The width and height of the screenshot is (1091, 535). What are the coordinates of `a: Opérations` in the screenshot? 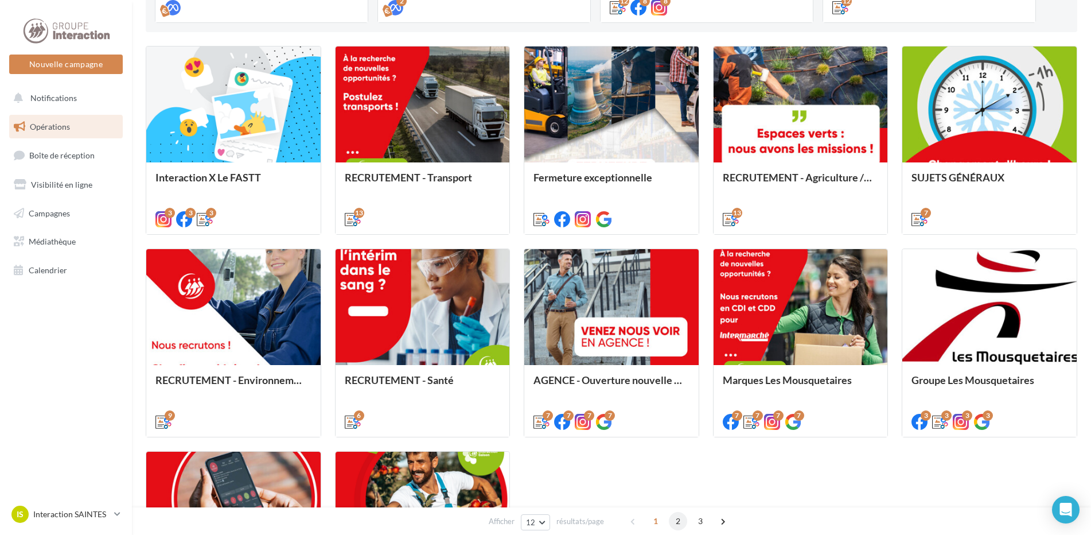 It's located at (66, 127).